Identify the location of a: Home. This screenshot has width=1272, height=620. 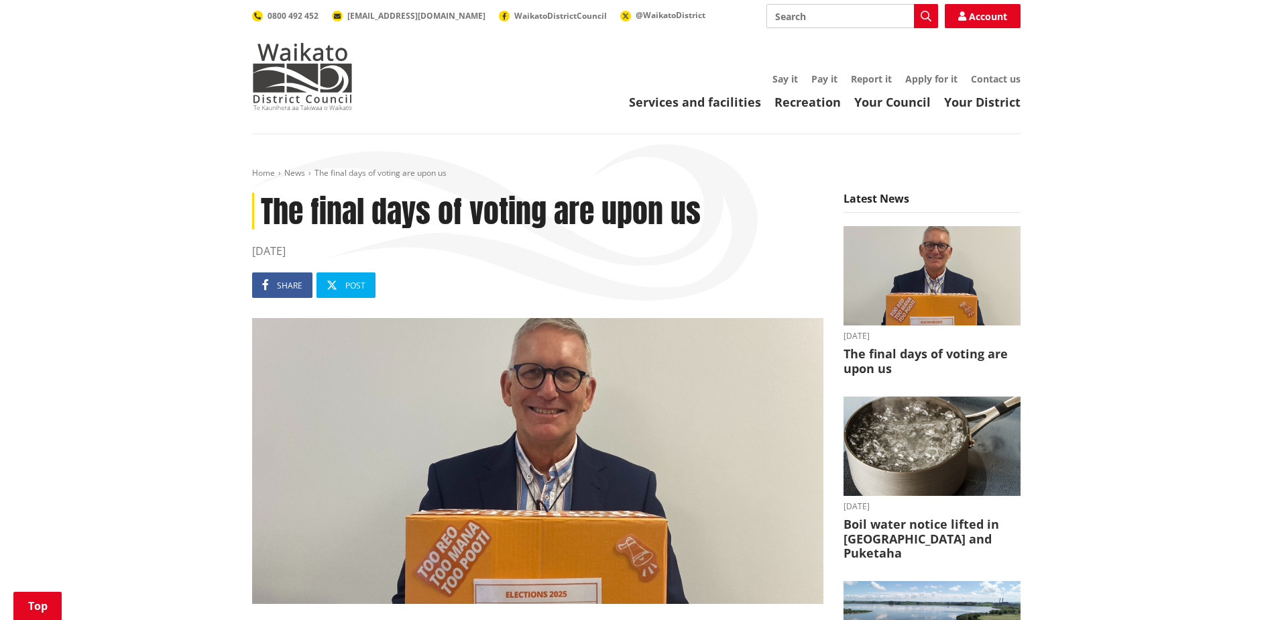
(264, 172).